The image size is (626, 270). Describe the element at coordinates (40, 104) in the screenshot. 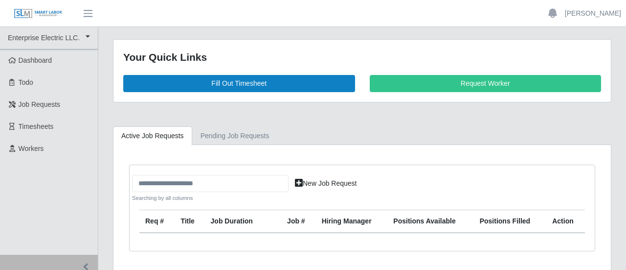

I see `span: Job Requests` at that location.